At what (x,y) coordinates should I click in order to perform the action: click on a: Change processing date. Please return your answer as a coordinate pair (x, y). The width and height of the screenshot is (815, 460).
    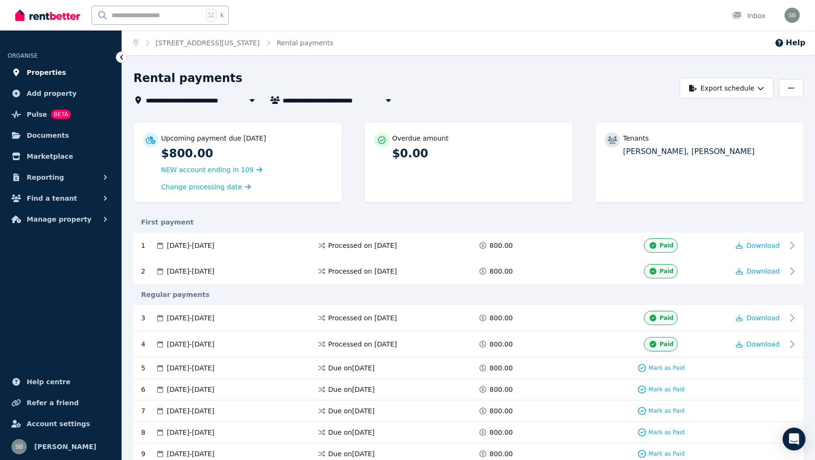
    Looking at the image, I should click on (206, 187).